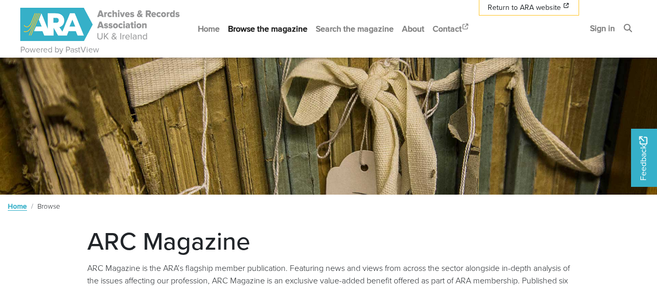  I want to click on a: Powered by PastView, so click(60, 50).